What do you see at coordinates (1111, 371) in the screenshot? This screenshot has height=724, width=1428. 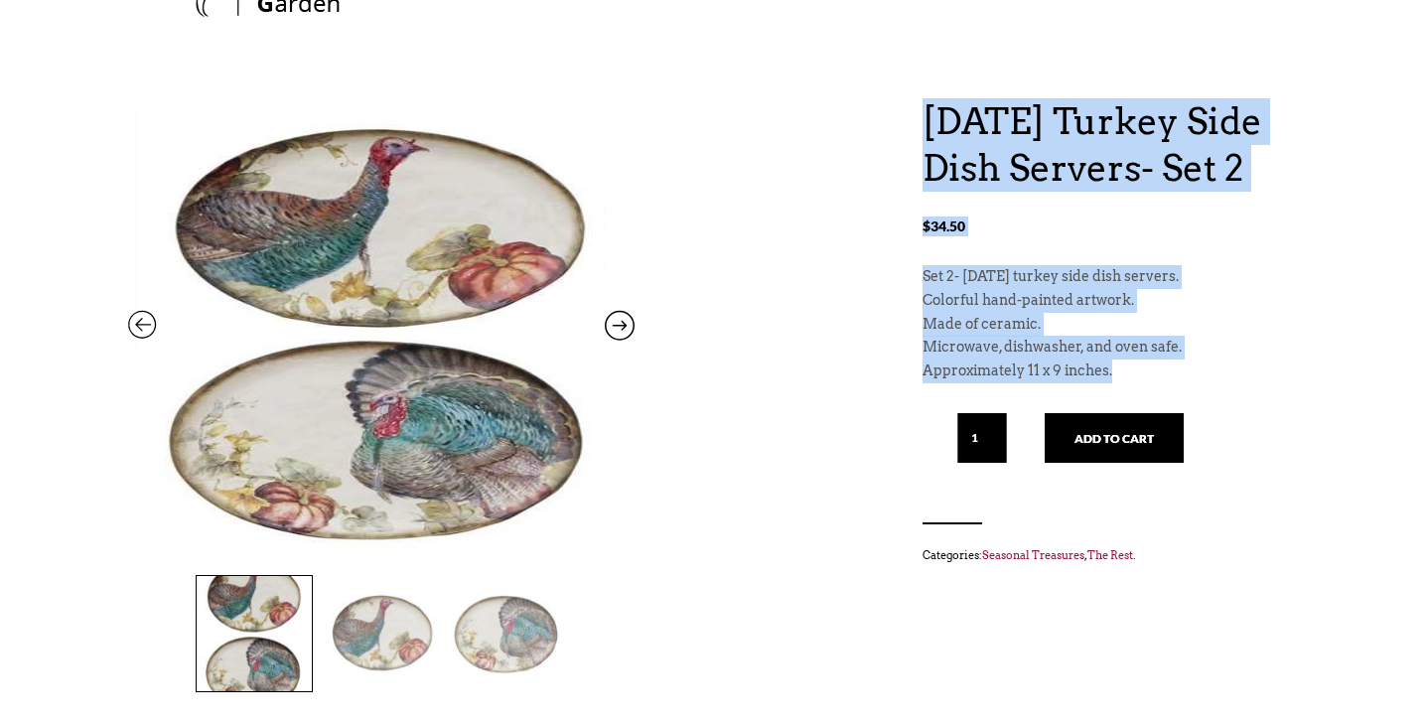 I see `p: Approximately 11 x 9 inches.` at bounding box center [1111, 371].